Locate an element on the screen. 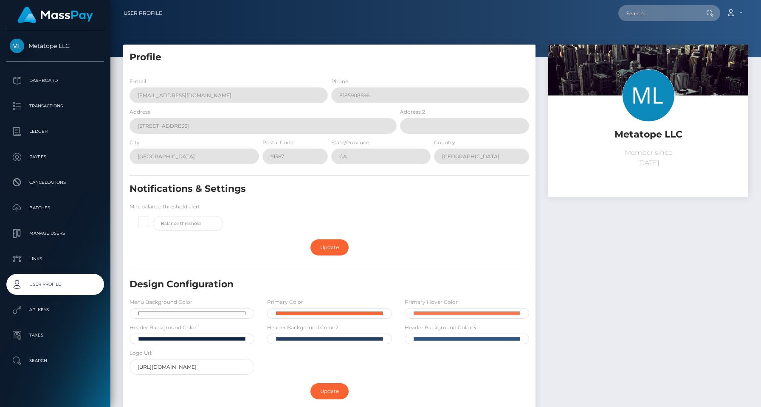 The width and height of the screenshot is (761, 407). a: Taxes is located at coordinates (55, 335).